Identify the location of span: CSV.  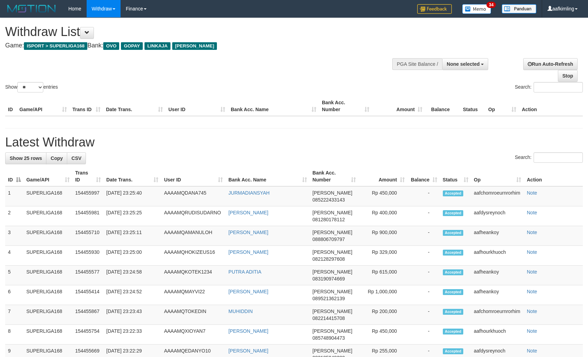
(76, 158).